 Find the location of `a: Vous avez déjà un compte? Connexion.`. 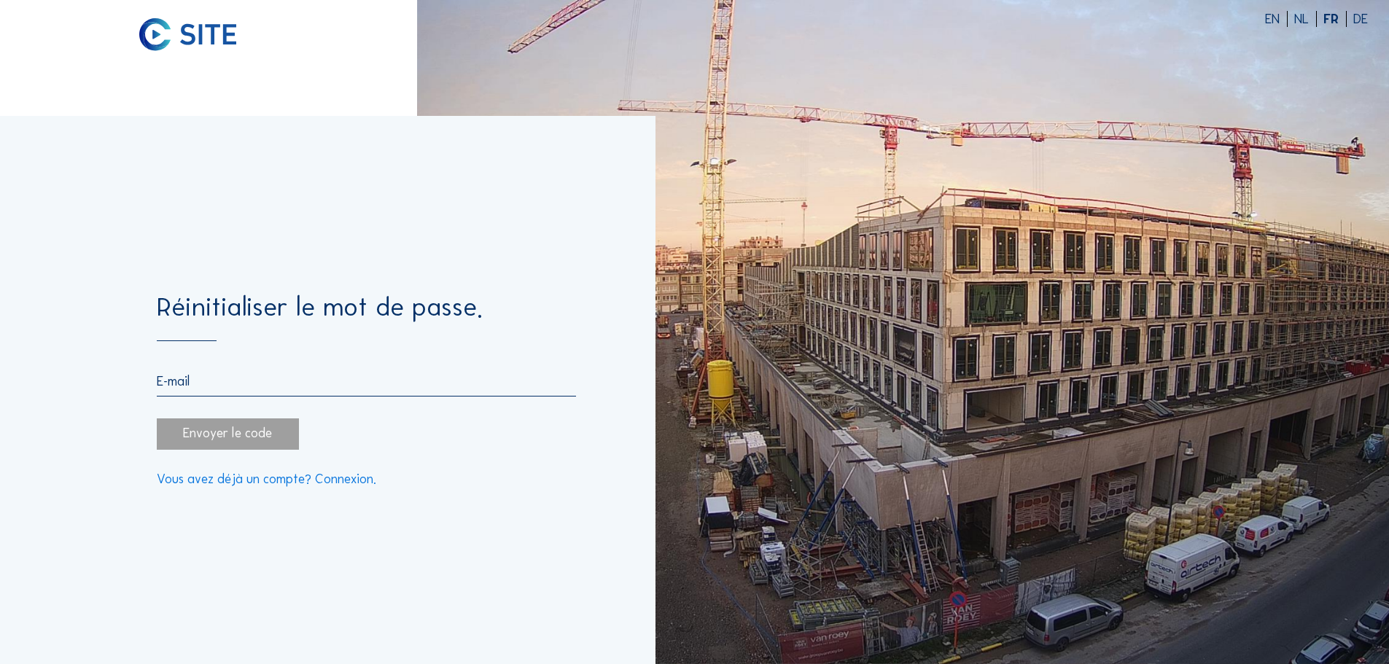

a: Vous avez déjà un compte? Connexion. is located at coordinates (266, 480).